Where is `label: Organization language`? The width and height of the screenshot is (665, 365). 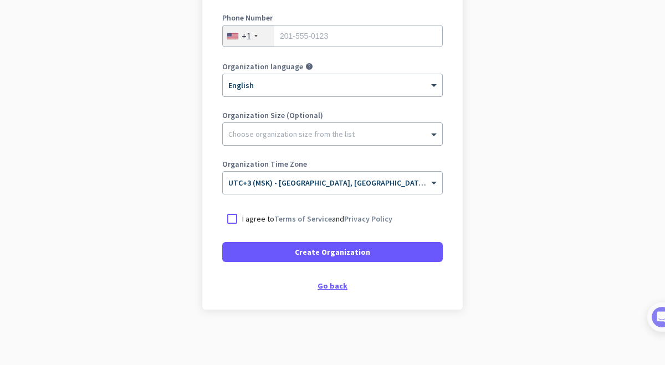
label: Organization language is located at coordinates (263, 66).